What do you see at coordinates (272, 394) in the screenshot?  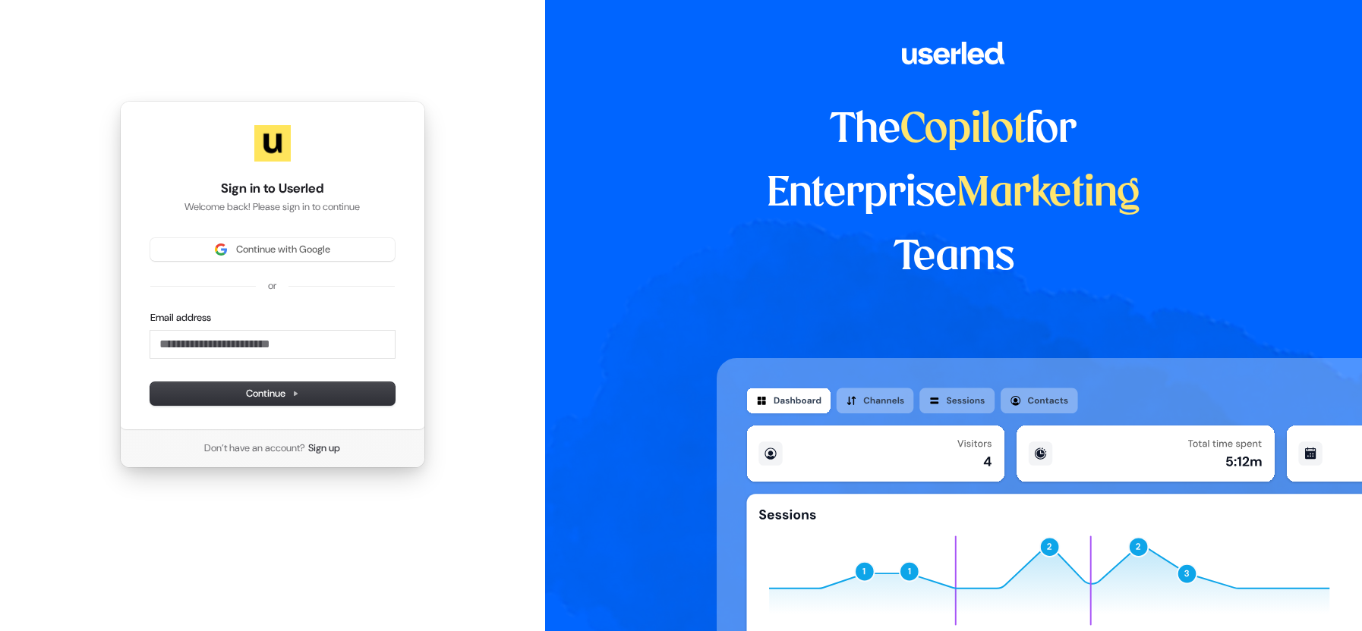 I see `button: Continue` at bounding box center [272, 394].